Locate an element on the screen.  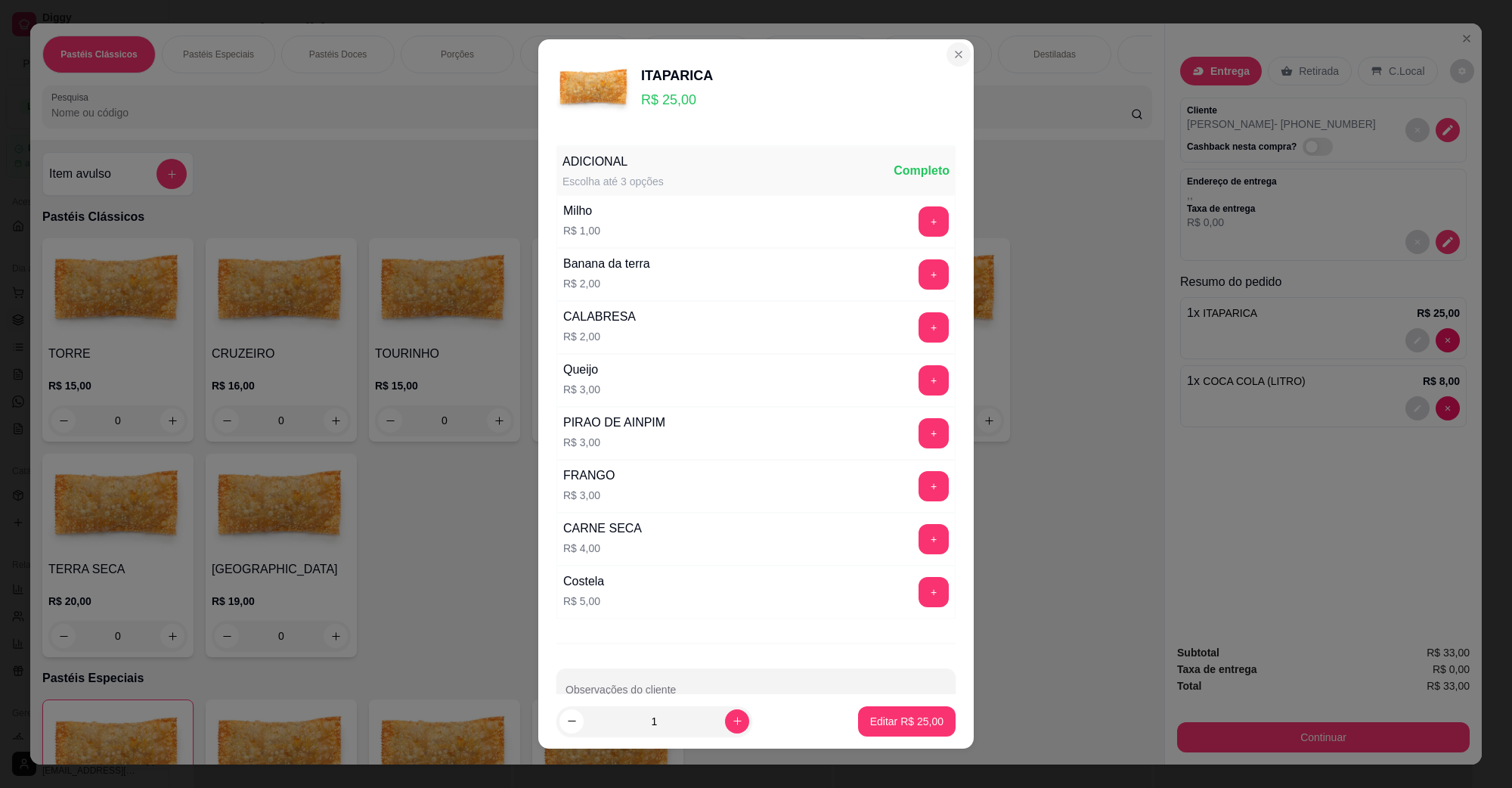
button: Editar R$ 25,00 is located at coordinates (906, 721).